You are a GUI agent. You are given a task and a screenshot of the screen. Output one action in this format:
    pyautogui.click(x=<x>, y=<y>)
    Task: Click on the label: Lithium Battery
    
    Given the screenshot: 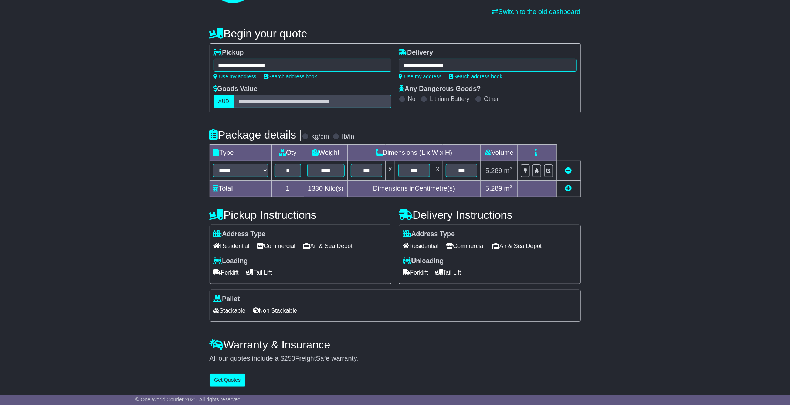 What is the action you would take?
    pyautogui.click(x=450, y=99)
    